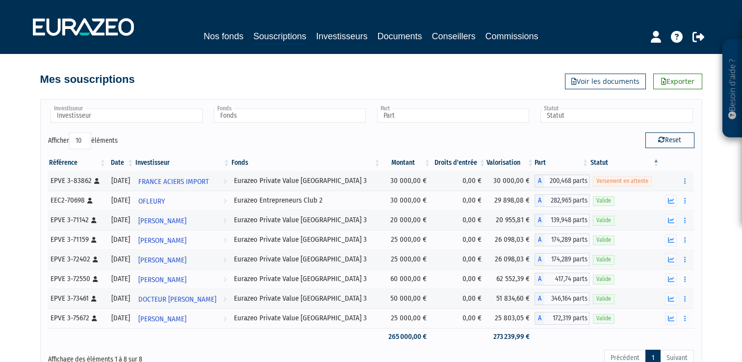 This screenshot has width=742, height=362. What do you see at coordinates (305, 200) in the screenshot?
I see `div: Eurazeo Entrepreneurs Club 2` at bounding box center [305, 200].